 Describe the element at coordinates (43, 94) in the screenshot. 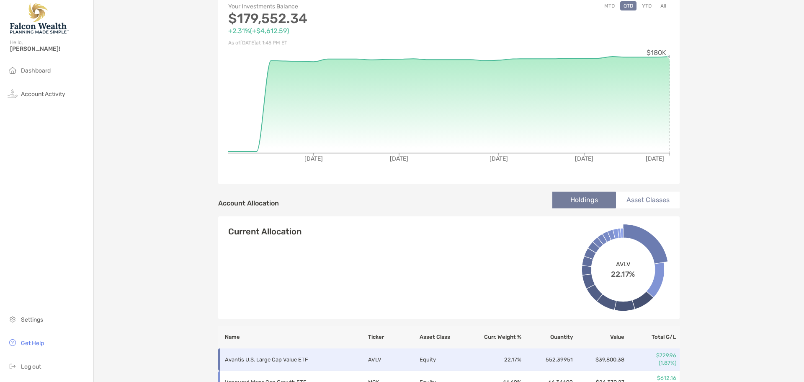

I see `span: Account Activity` at that location.